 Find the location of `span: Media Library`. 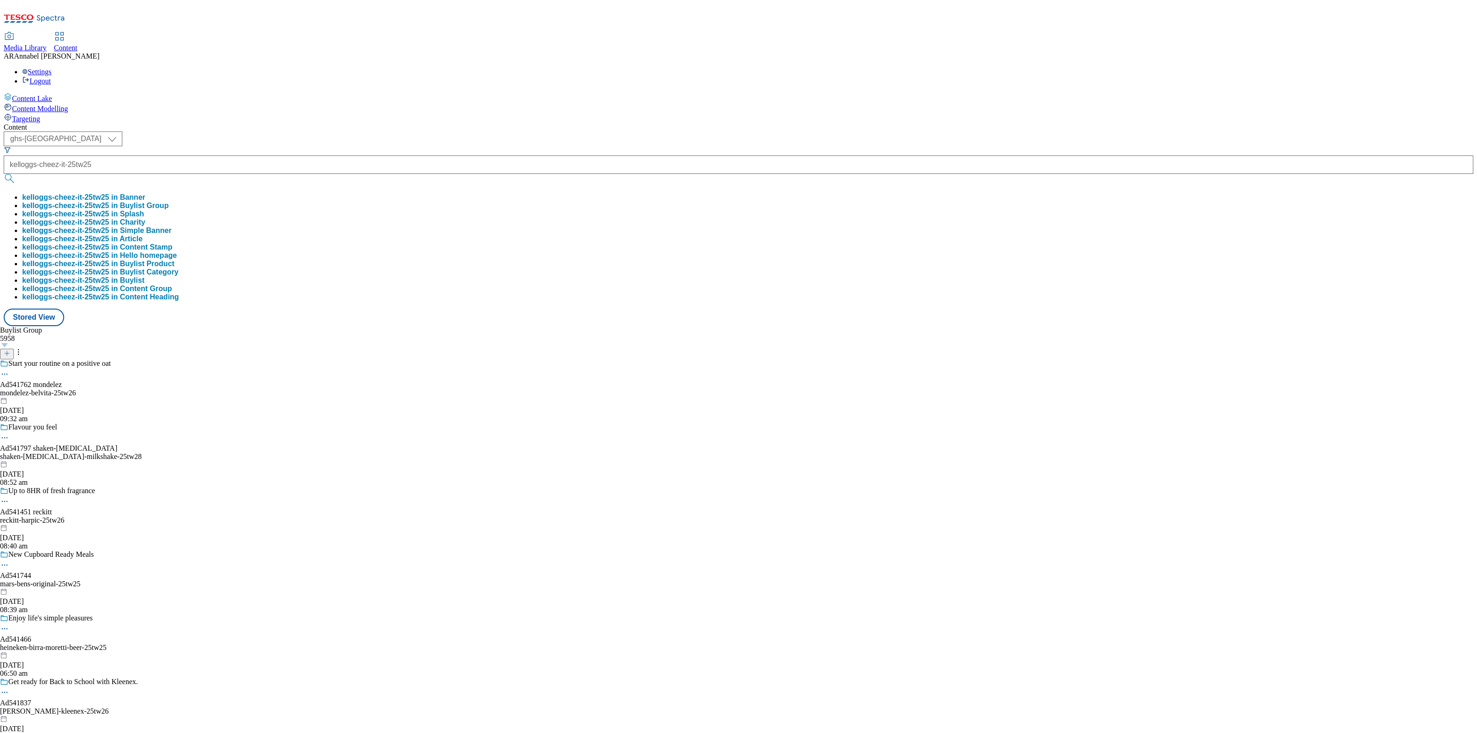

span: Media Library is located at coordinates (25, 48).